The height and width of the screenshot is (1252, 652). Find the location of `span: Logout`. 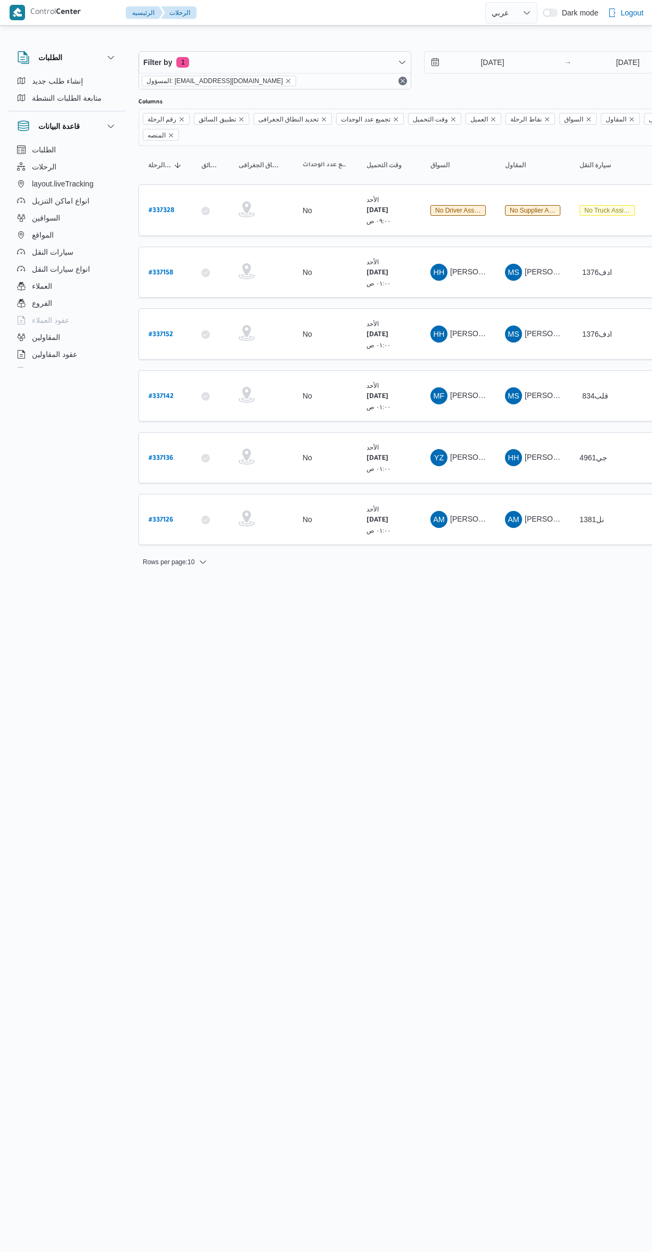

span: Logout is located at coordinates (632, 13).